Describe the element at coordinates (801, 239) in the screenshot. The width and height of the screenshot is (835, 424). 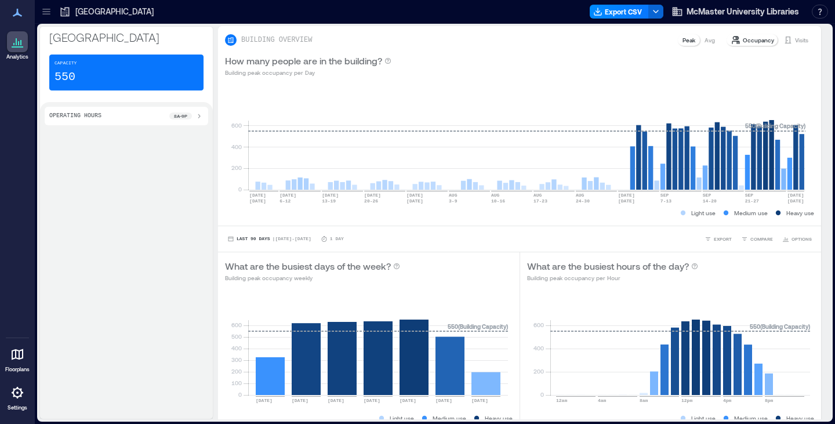
I see `span: OPTIONS` at that location.